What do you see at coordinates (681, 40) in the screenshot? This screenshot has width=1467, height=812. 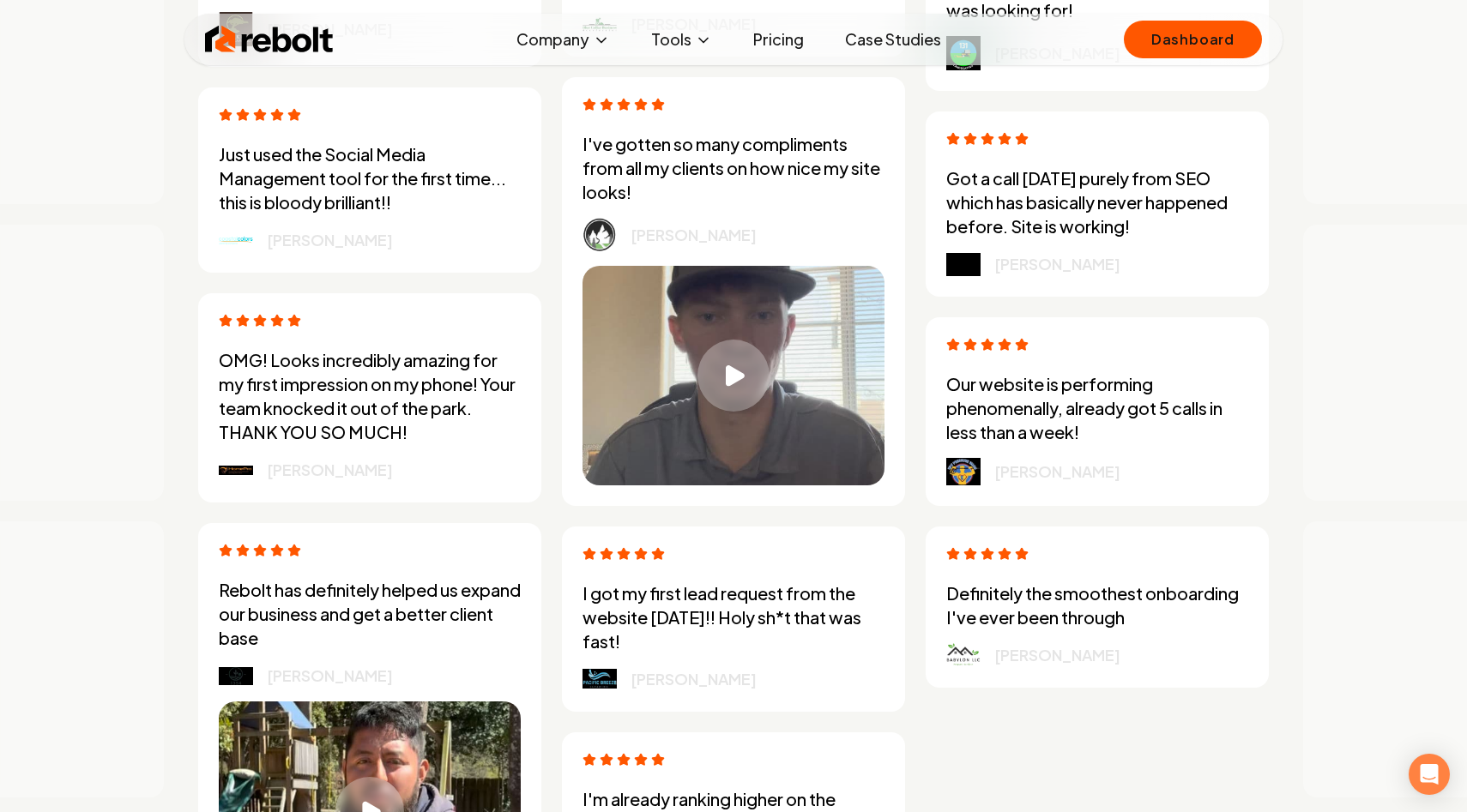 I see `button: Tools` at bounding box center [681, 40].